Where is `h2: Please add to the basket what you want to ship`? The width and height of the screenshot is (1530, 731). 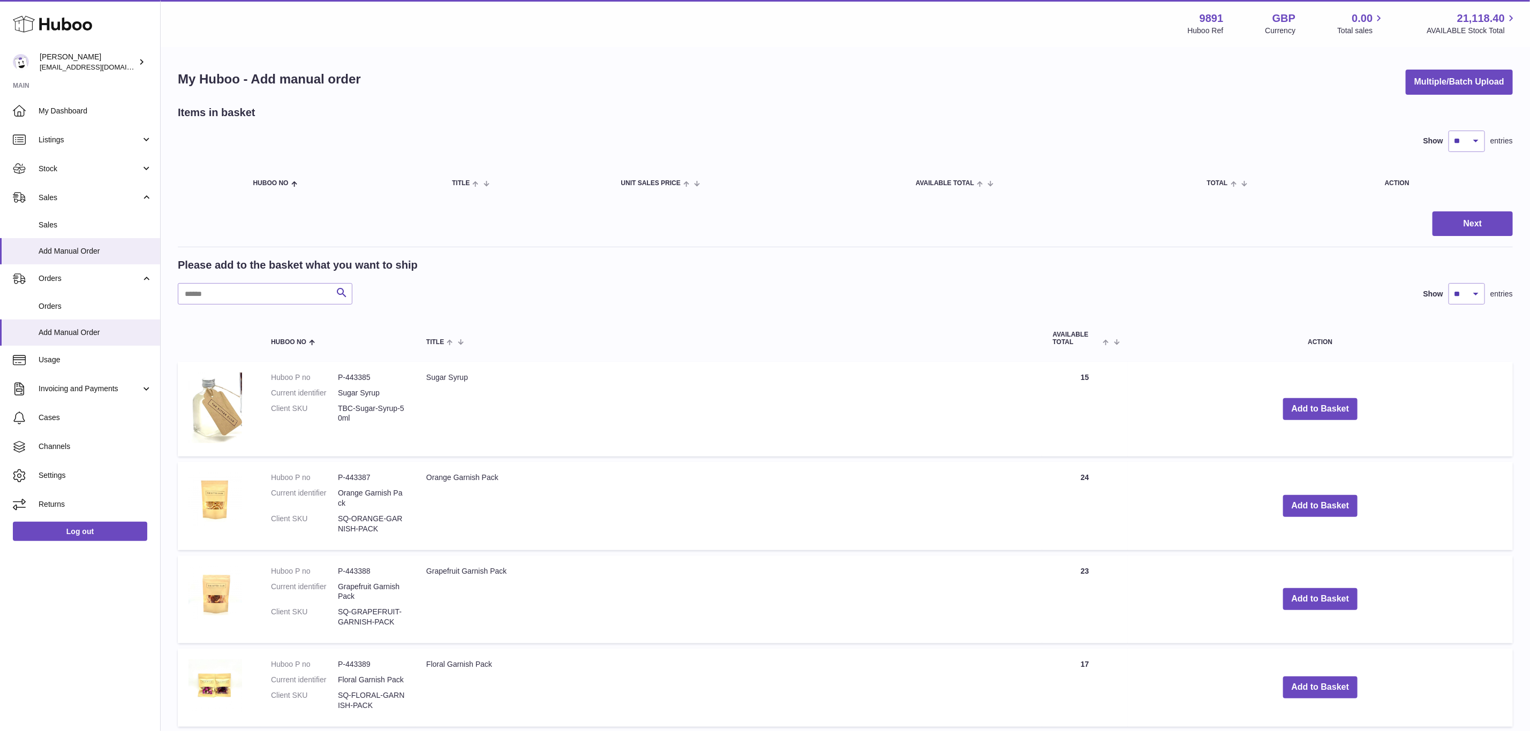 h2: Please add to the basket what you want to ship is located at coordinates (298, 265).